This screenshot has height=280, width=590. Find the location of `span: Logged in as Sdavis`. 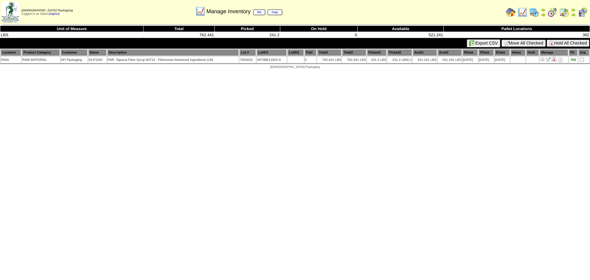

span: Logged in as Sdavis is located at coordinates (47, 12).